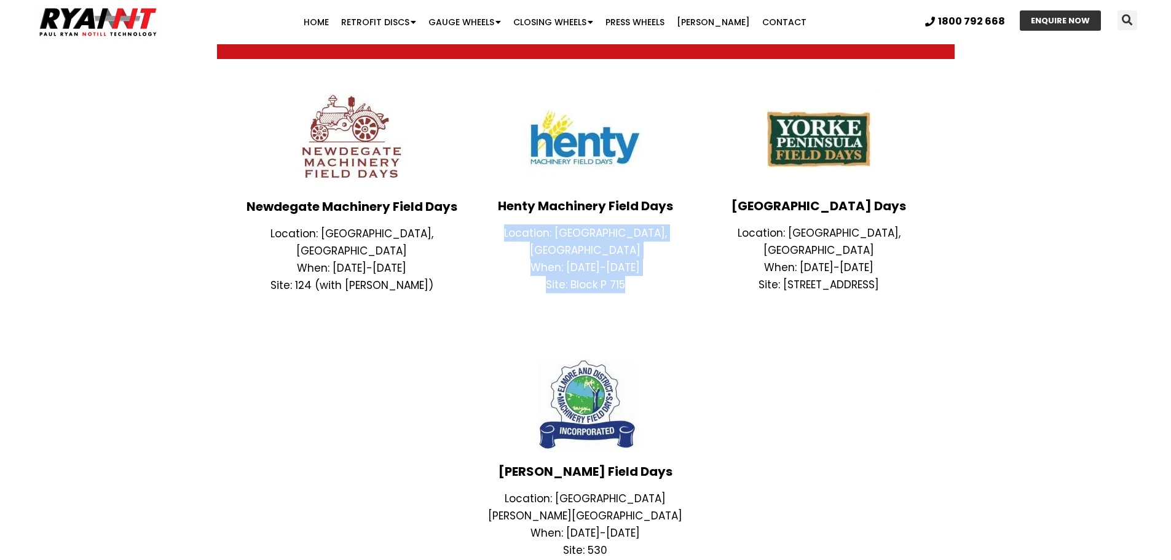 This screenshot has width=1171, height=560. Describe the element at coordinates (585, 404) in the screenshot. I see `img: Elmore Field Days Logo` at that location.